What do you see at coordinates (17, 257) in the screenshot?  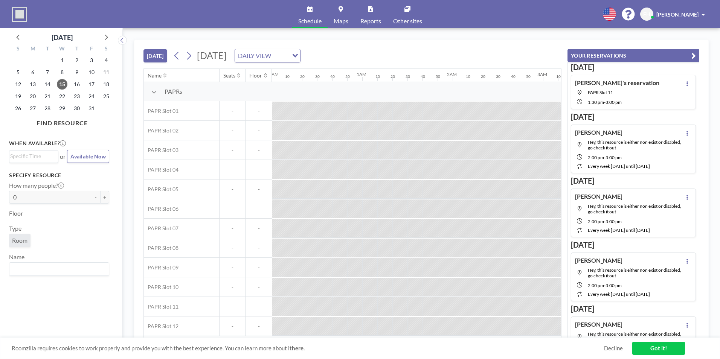 I see `label: Name` at bounding box center [17, 257].